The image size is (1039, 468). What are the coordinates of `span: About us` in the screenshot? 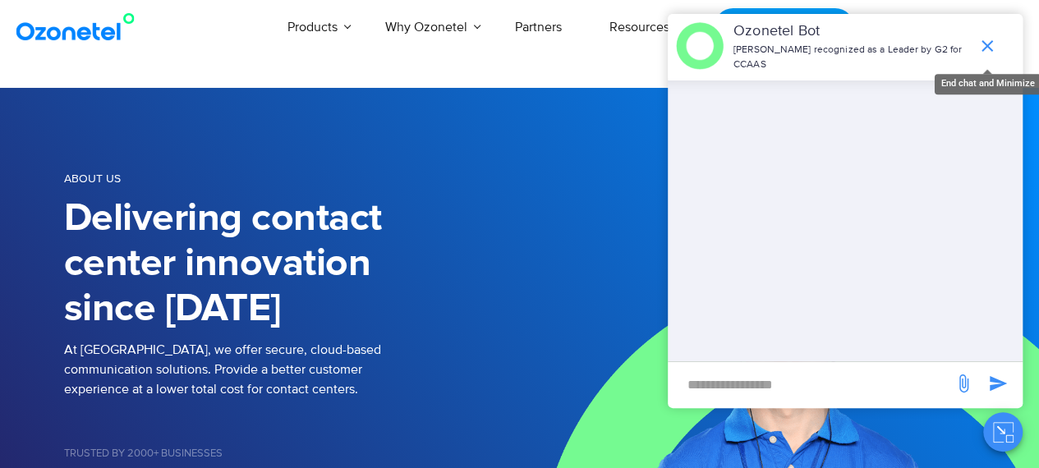 It's located at (92, 178).